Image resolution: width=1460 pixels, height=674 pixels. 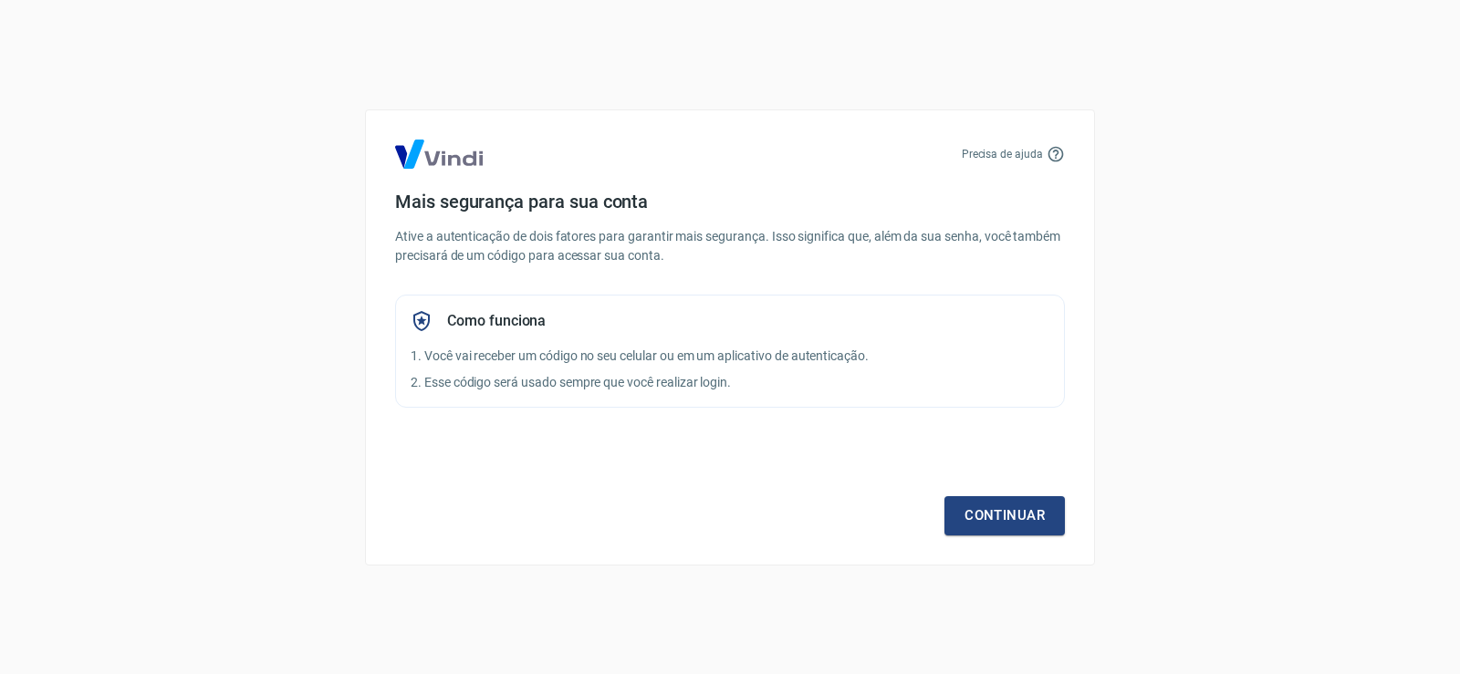 What do you see at coordinates (439, 154) in the screenshot?
I see `img: Logo Vind` at bounding box center [439, 154].